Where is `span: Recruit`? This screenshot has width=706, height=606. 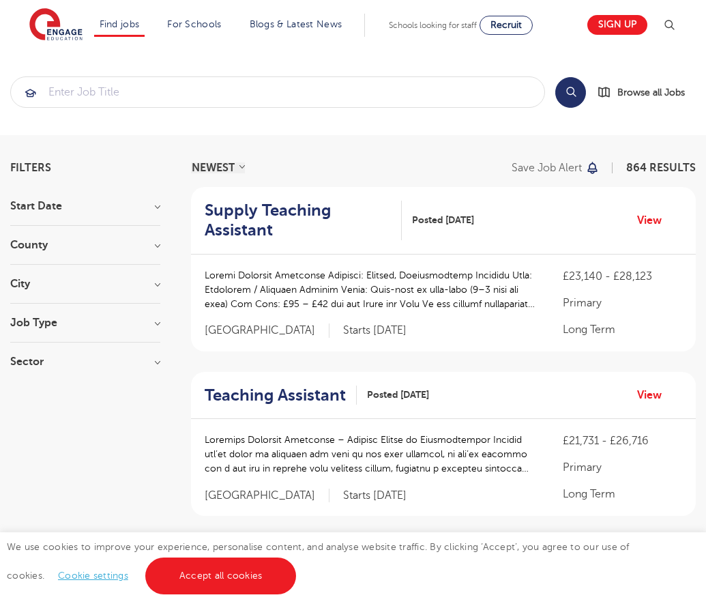 span: Recruit is located at coordinates (506, 25).